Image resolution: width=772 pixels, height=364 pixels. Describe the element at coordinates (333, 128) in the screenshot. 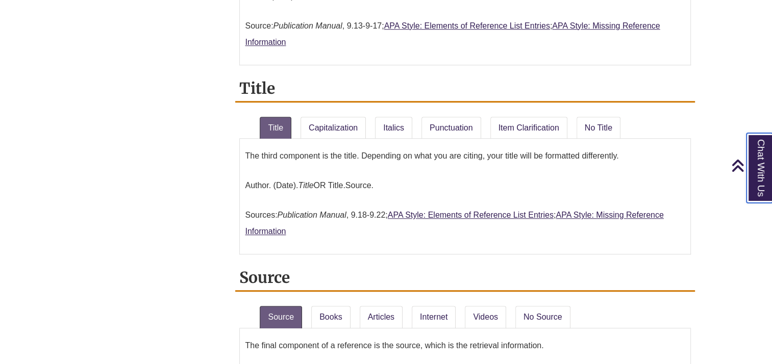

I see `a: Capitalization` at that location.